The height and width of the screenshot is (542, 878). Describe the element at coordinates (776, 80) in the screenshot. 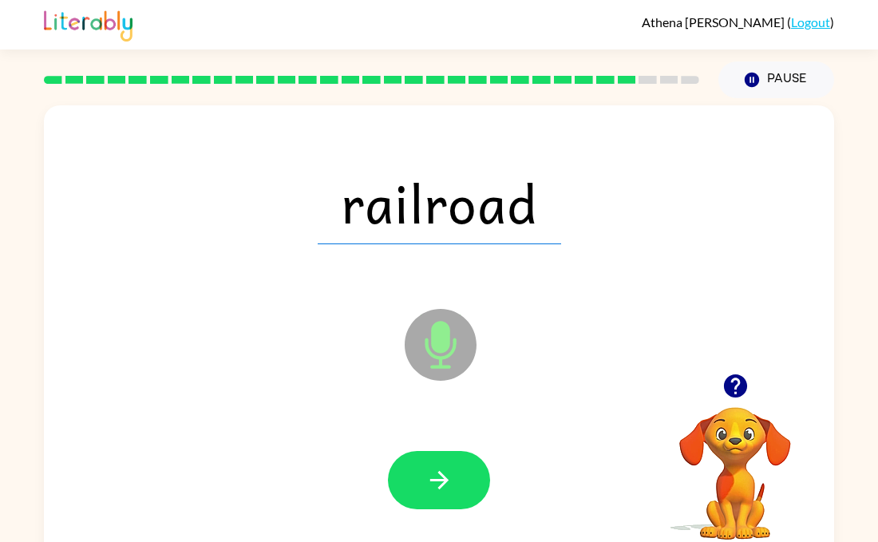

I see `button: Pause` at that location.